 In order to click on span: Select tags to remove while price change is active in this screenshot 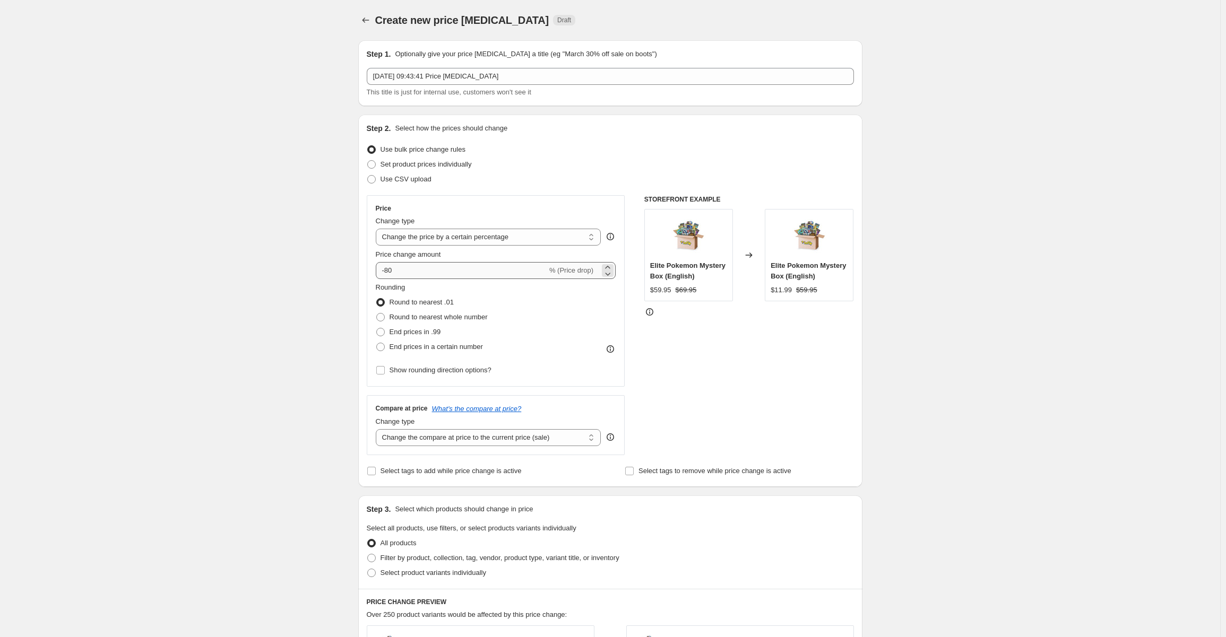, I will do `click(715, 471)`.